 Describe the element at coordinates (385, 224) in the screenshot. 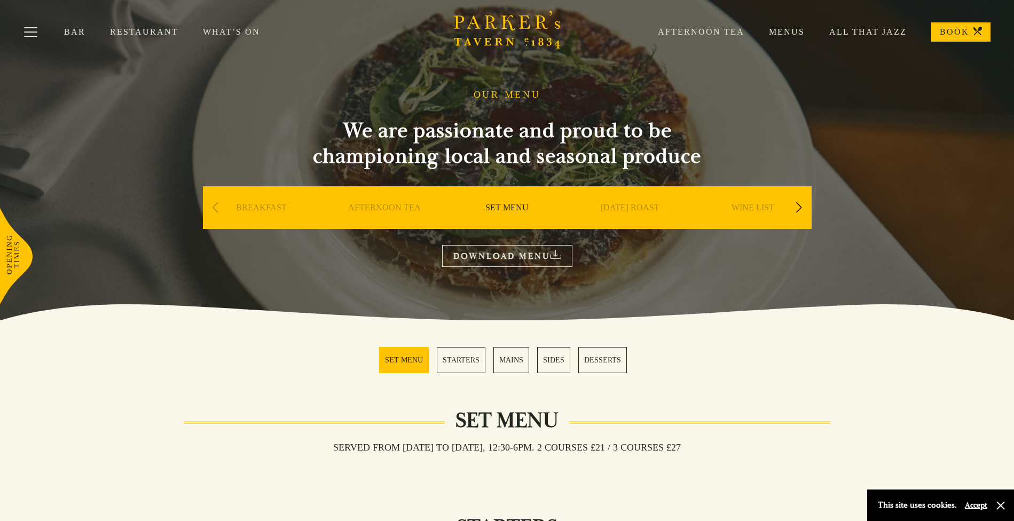

I see `div: 2 / 9` at that location.